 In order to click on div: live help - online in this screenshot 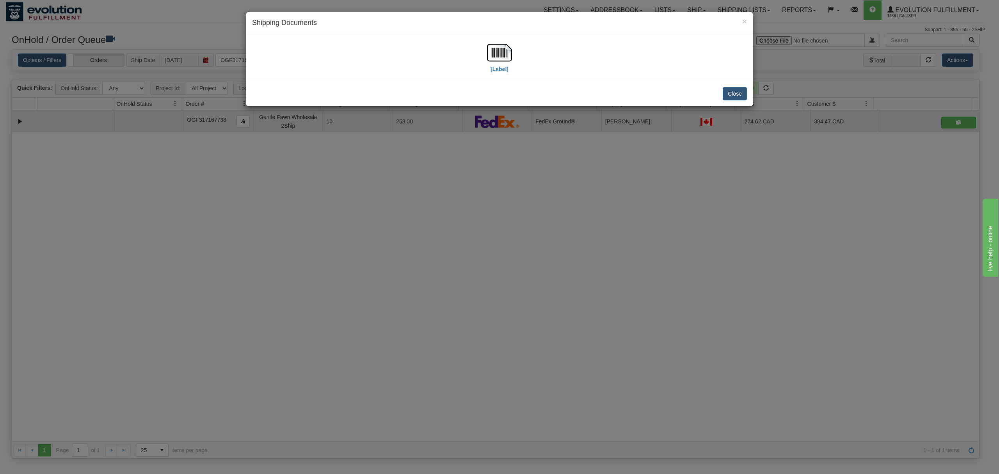, I will do `click(39, 9)`.